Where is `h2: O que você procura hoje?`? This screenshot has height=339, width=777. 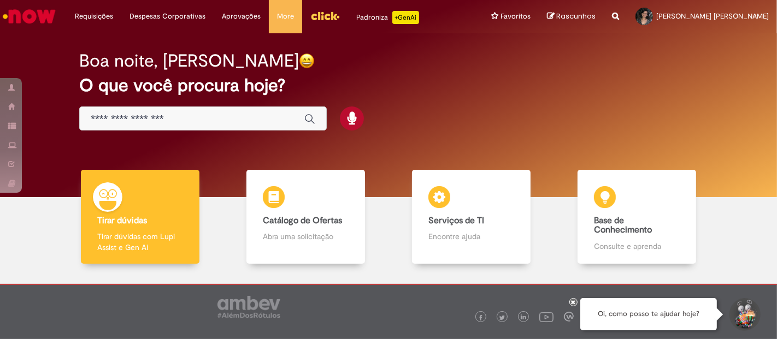
h2: O que você procura hoje? is located at coordinates (389, 85).